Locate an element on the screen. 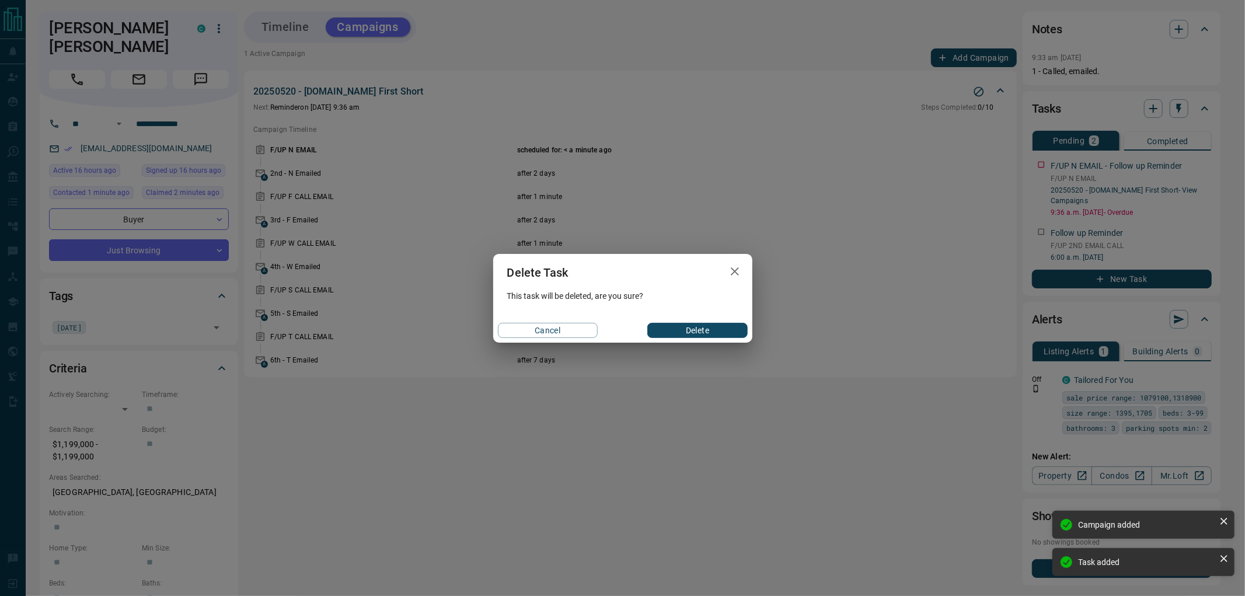  button: Cancel is located at coordinates (548, 330).